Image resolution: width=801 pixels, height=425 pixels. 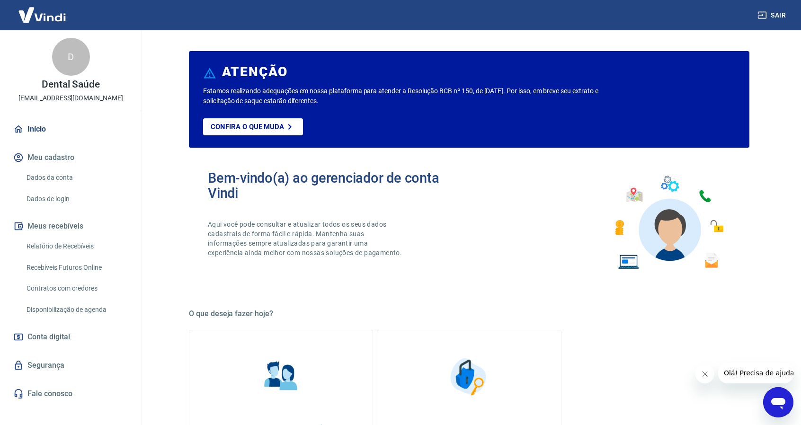 What do you see at coordinates (255, 72) in the screenshot?
I see `h6: ATENÇÃO` at bounding box center [255, 72].